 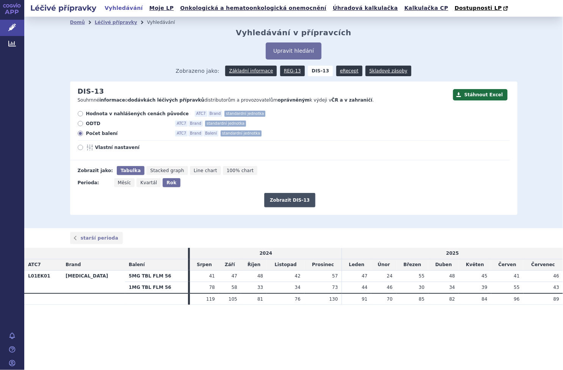 What do you see at coordinates (452, 299) in the screenshot?
I see `span: 82` at bounding box center [452, 299].